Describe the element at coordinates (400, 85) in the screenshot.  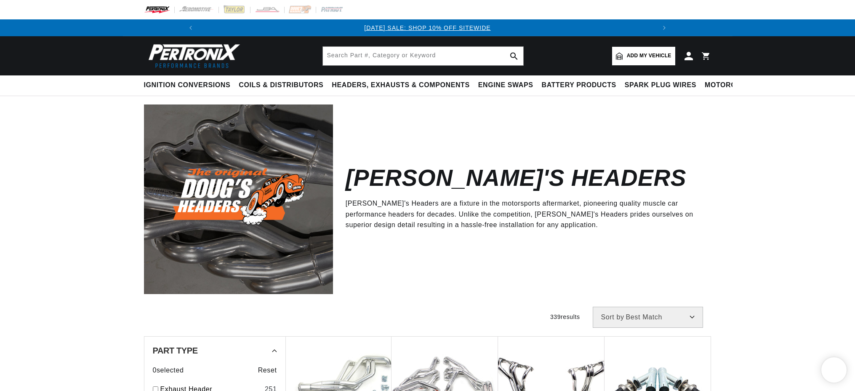
I see `span: Headers, Exhausts & Components` at that location.